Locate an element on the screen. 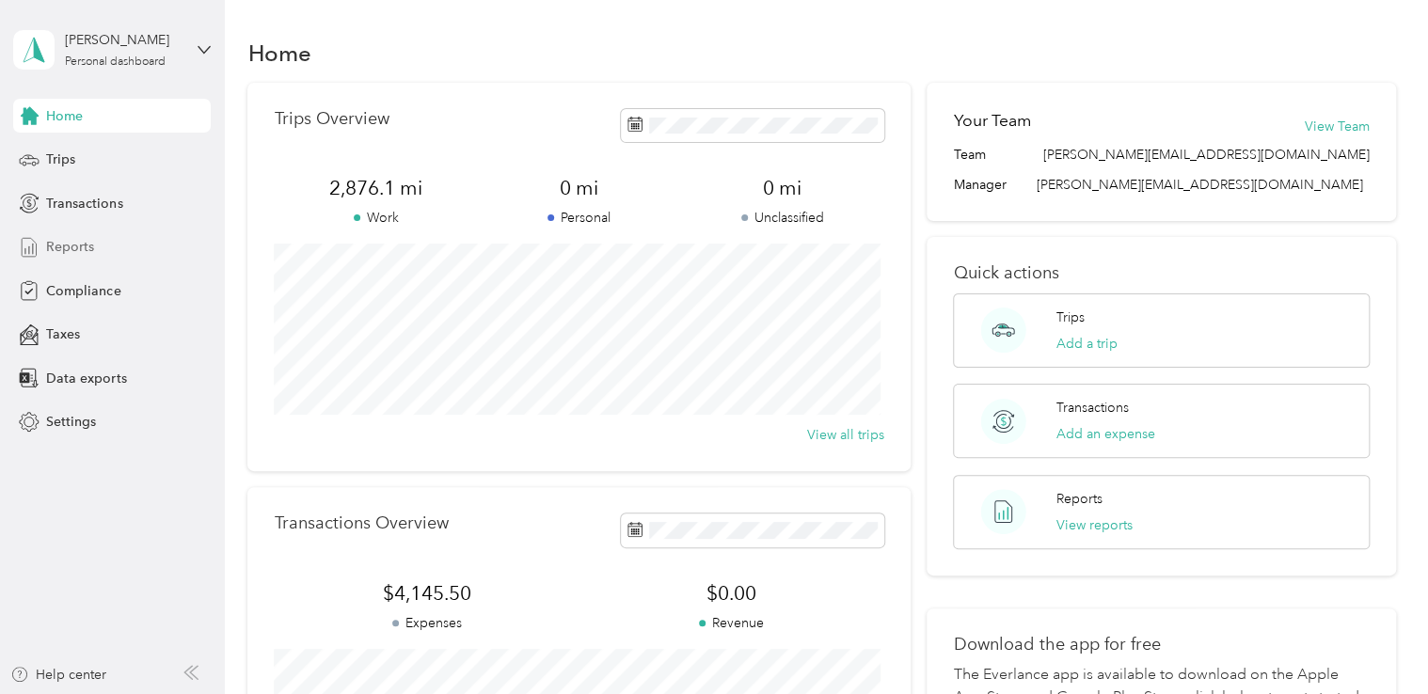 The height and width of the screenshot is (694, 1428). button: Help center is located at coordinates (58, 674).